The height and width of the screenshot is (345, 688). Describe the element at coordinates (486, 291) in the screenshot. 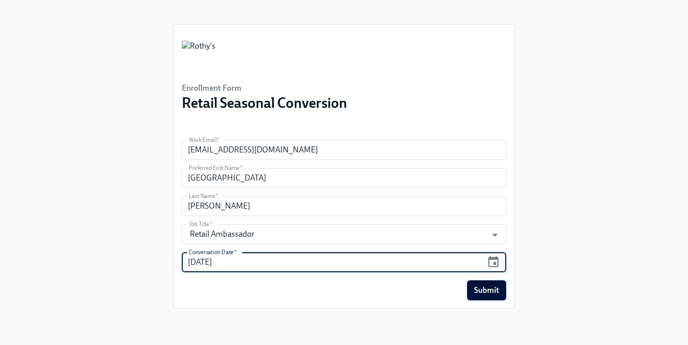

I see `button: Submit` at that location.